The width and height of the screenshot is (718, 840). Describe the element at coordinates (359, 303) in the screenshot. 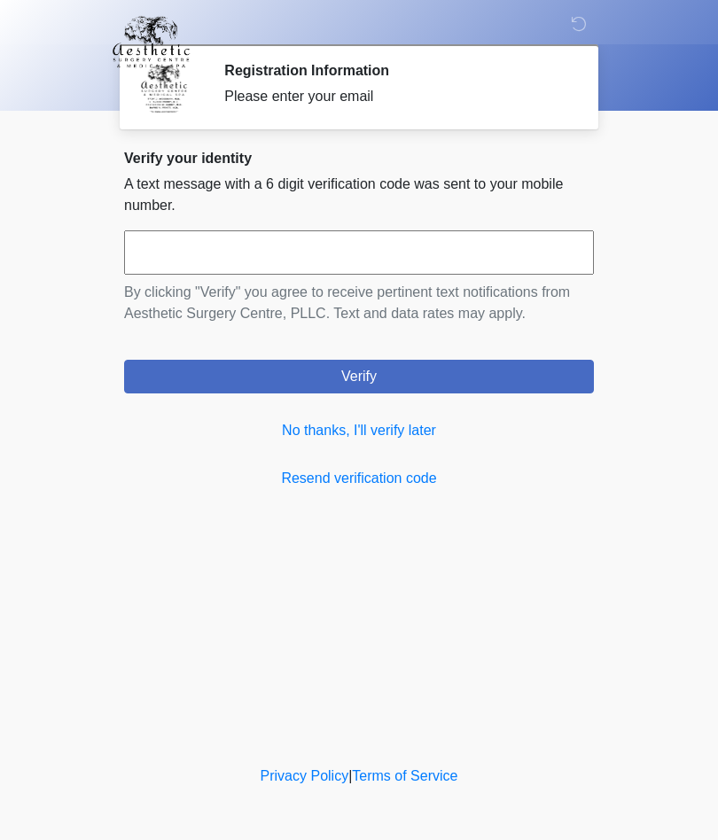

I see `p: By clicking "Verify" you agree to receive pertinent text notifications from Aesthetic Surgery Cen...` at that location.